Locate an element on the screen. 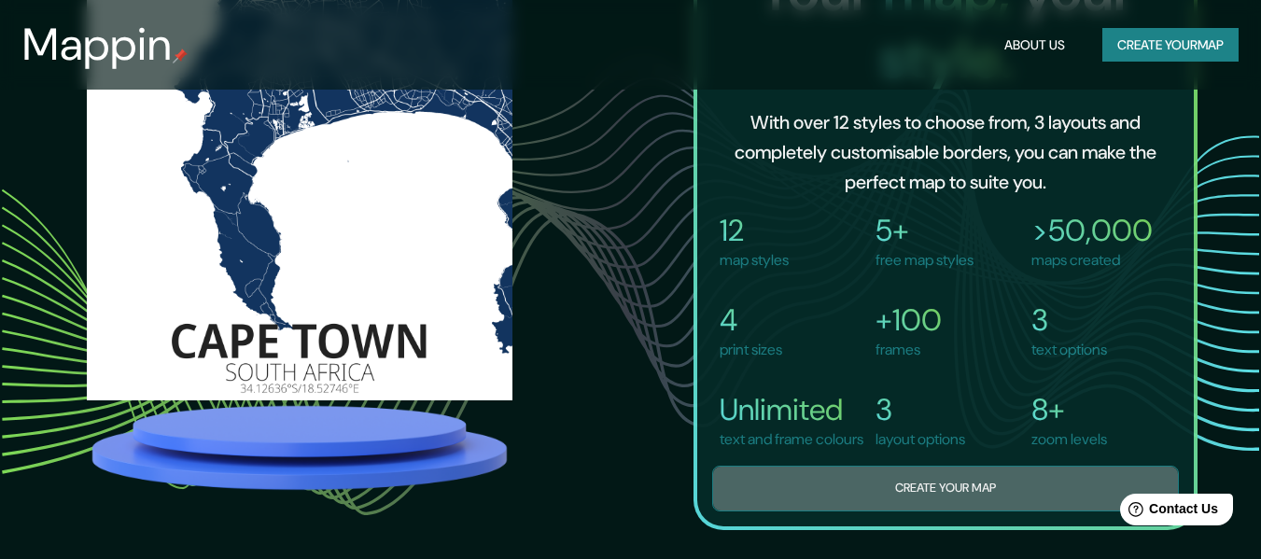  button: Create yourmap is located at coordinates (1170, 45).